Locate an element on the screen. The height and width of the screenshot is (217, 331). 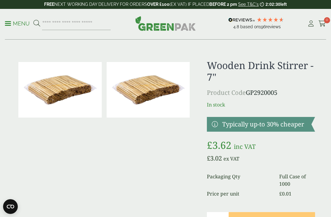
strong: OVER £100 is located at coordinates (158, 4).